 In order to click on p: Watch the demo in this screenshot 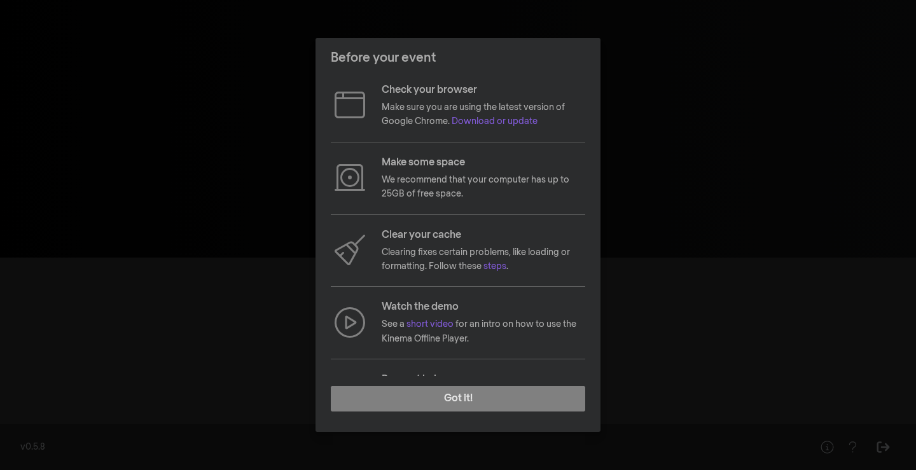, I will do `click(483, 307)`.